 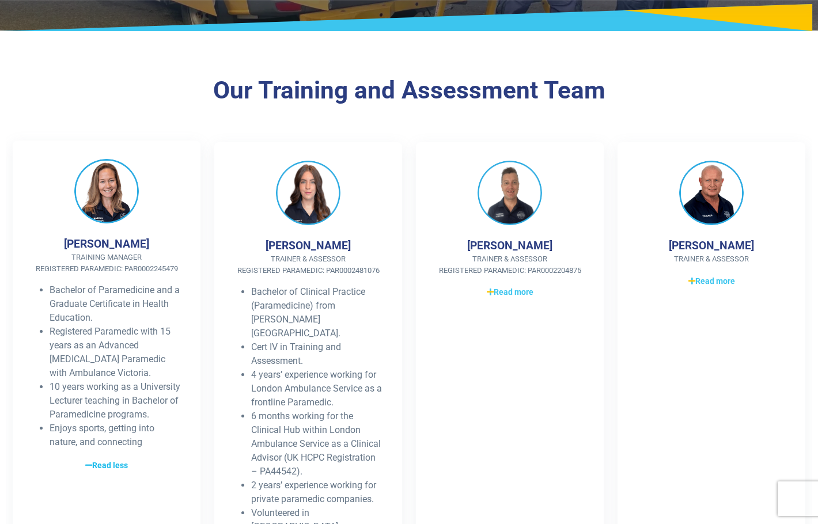 I want to click on li: 6 months working for the Clinical Hub within London Ambulance Service as a Clinical Advisor (UK H..., so click(x=317, y=444).